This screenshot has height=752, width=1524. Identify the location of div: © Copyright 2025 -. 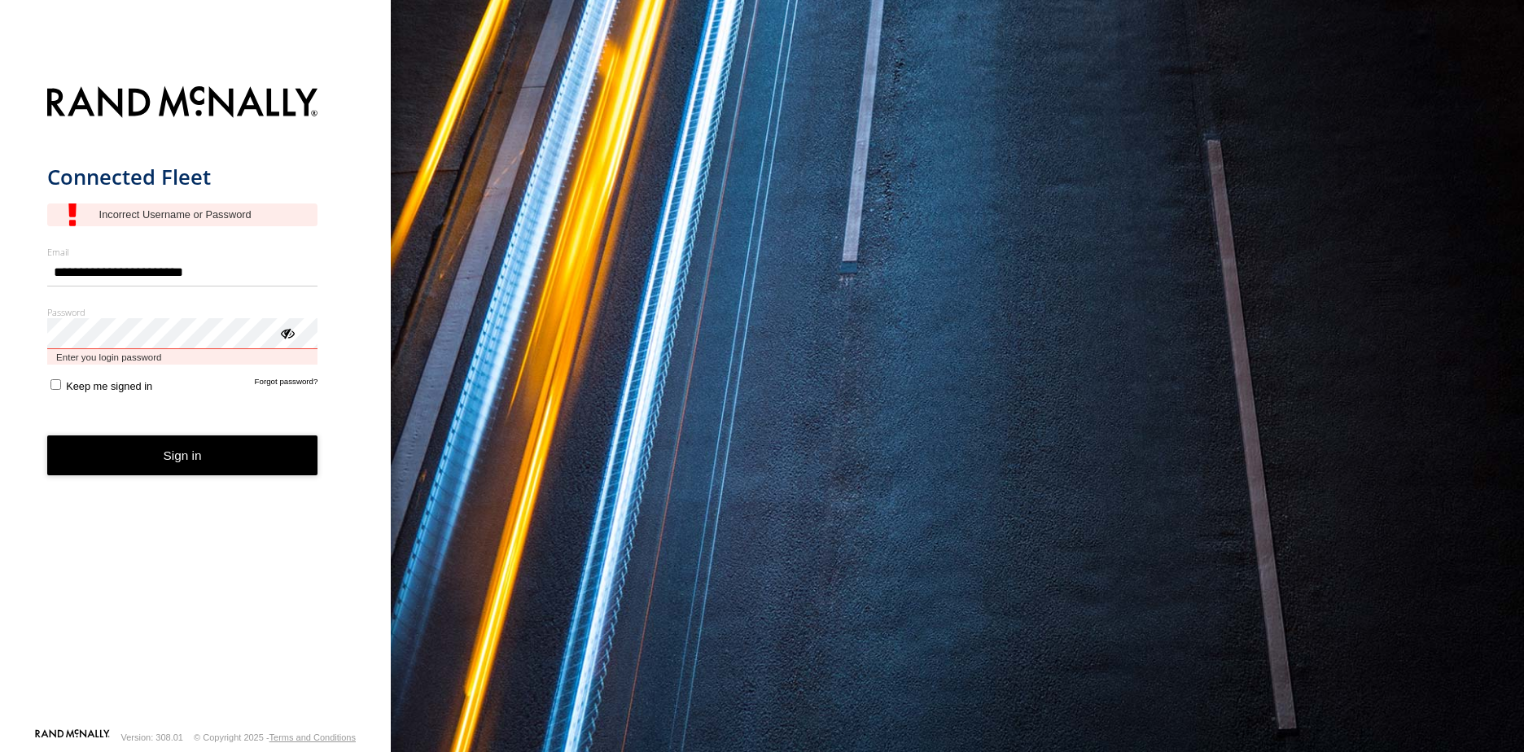
(274, 738).